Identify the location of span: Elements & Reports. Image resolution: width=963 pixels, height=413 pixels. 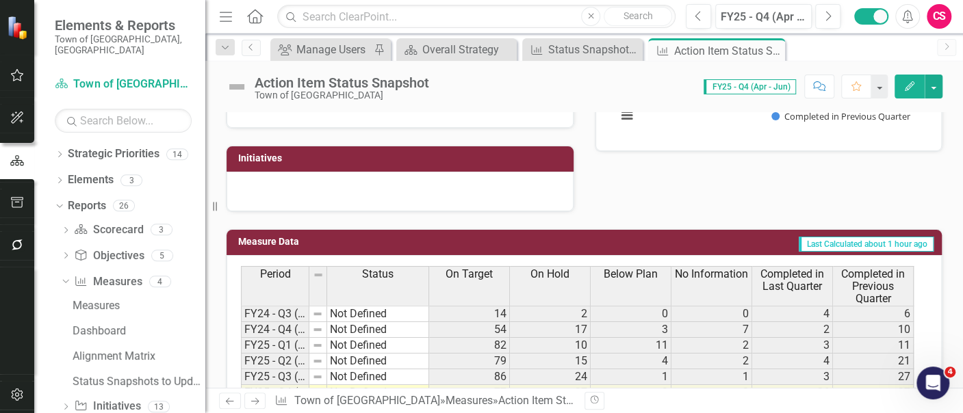
(123, 25).